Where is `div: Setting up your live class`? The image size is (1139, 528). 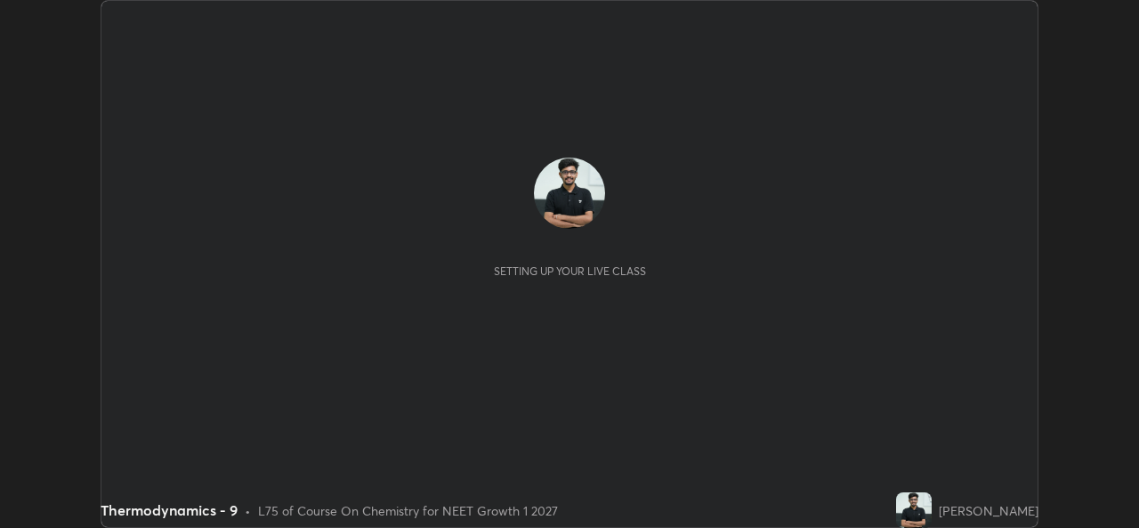
div: Setting up your live class is located at coordinates (570, 271).